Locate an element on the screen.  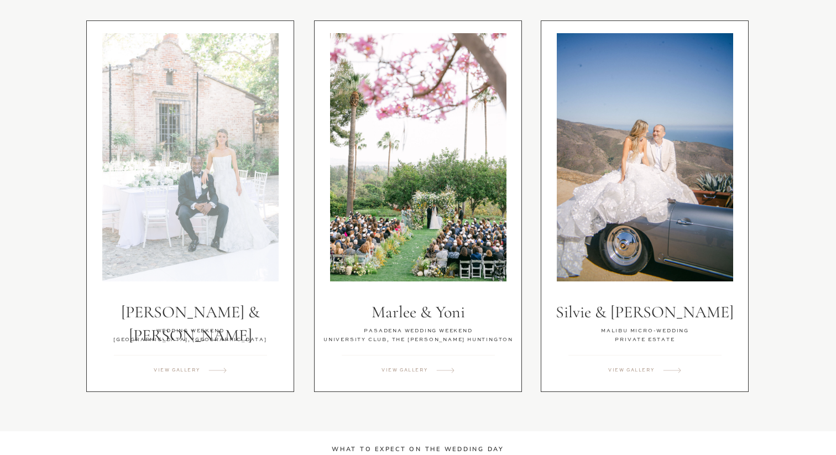
h2: WEDDING WEEKEND is located at coordinates (190, 332).